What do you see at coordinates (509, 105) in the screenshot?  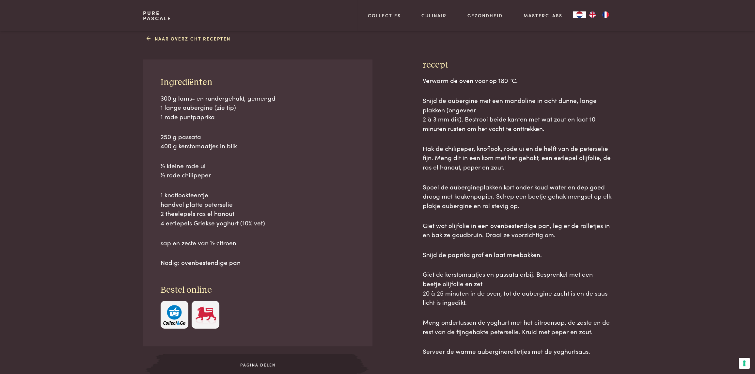 I see `span: Snijd de aubergine met een mandoline in acht dunne, lange plakken (ongeveer` at bounding box center [509, 105].